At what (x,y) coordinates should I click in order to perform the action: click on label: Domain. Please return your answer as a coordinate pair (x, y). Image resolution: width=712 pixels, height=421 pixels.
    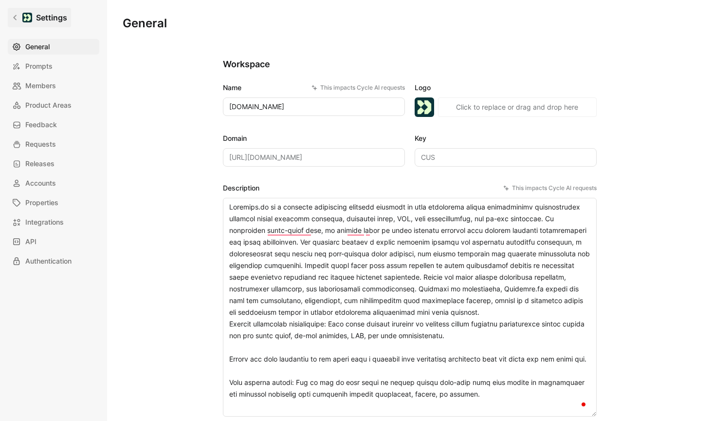
    Looking at the image, I should click on (314, 138).